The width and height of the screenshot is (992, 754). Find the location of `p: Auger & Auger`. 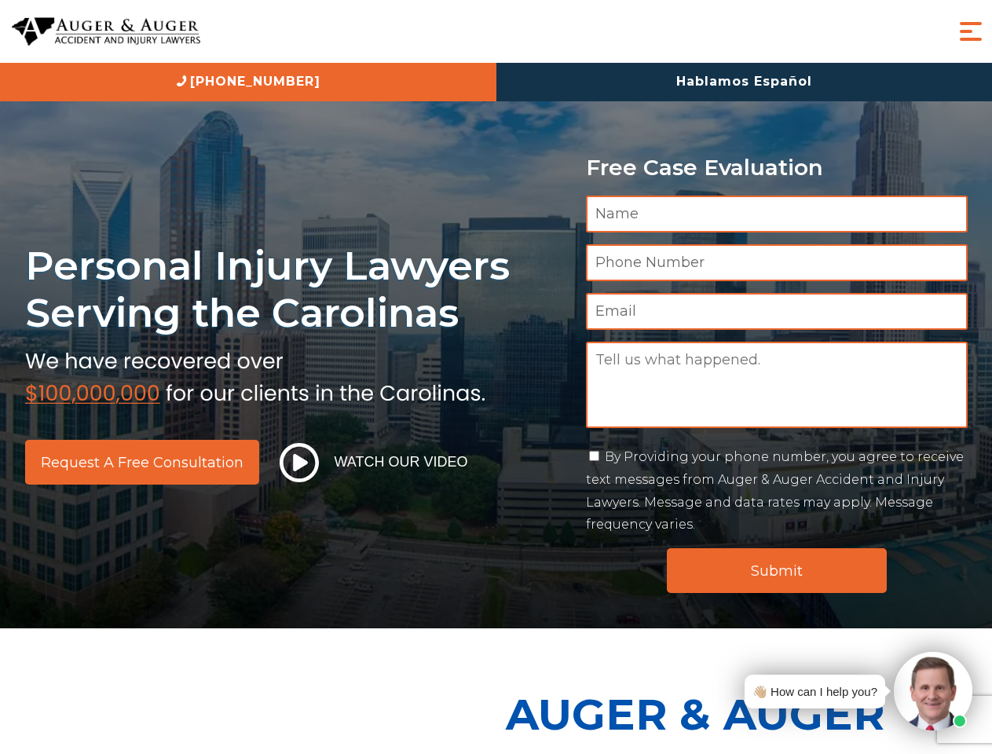

p: Auger & Auger is located at coordinates (744, 714).